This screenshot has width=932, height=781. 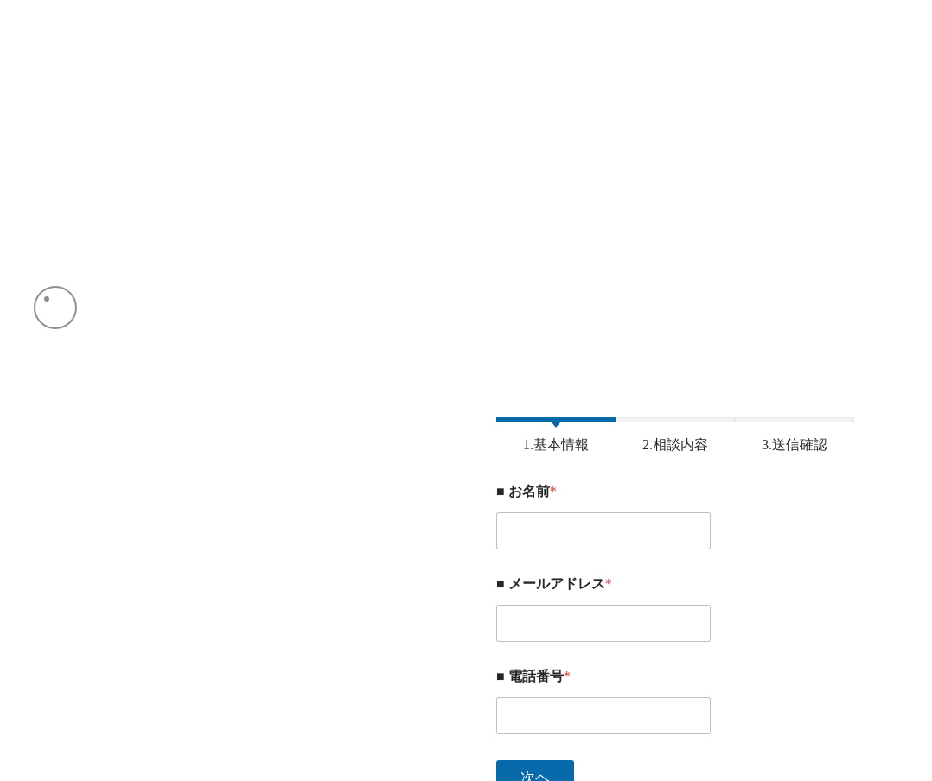 What do you see at coordinates (675, 491) in the screenshot?
I see `label: ■ お名前` at bounding box center [675, 491].